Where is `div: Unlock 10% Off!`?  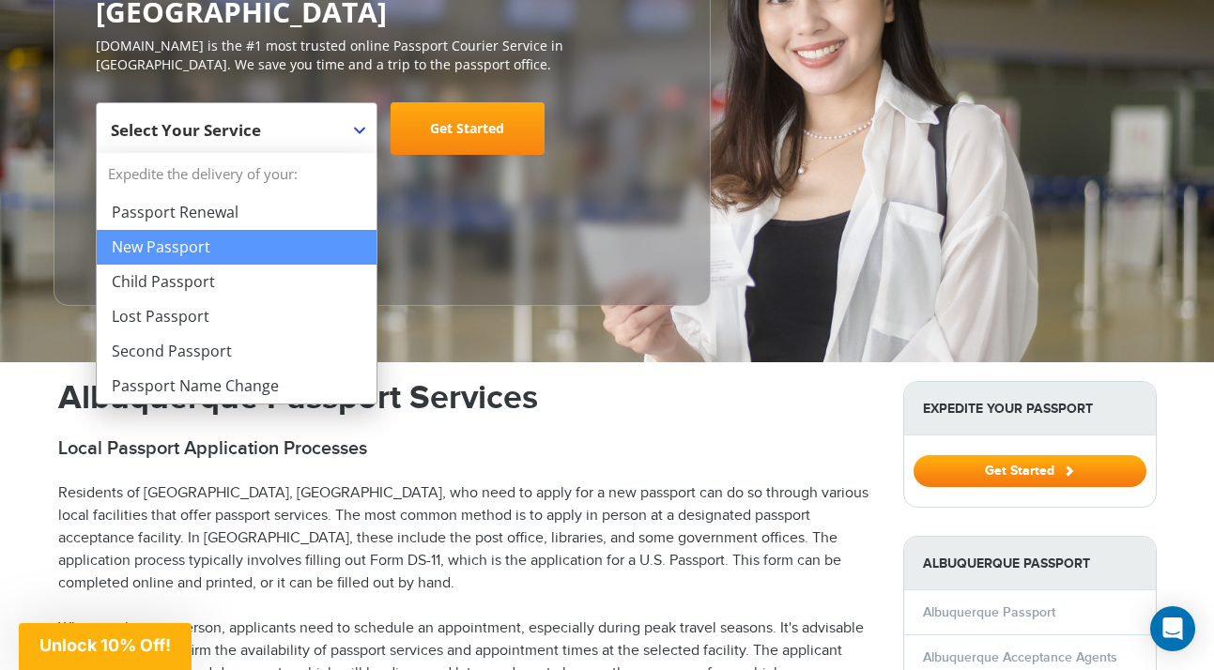
div: Unlock 10% Off! is located at coordinates (105, 647).